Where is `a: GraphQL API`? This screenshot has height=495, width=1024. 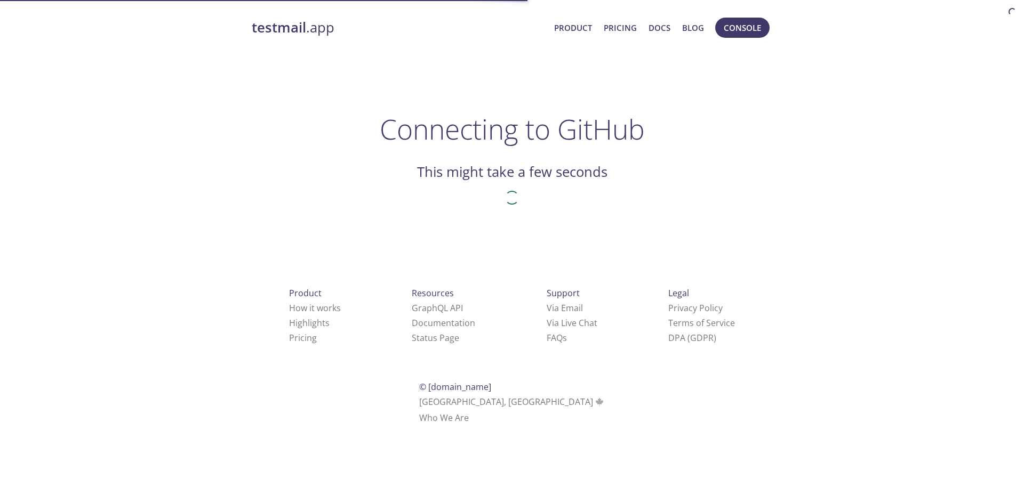 a: GraphQL API is located at coordinates (437, 308).